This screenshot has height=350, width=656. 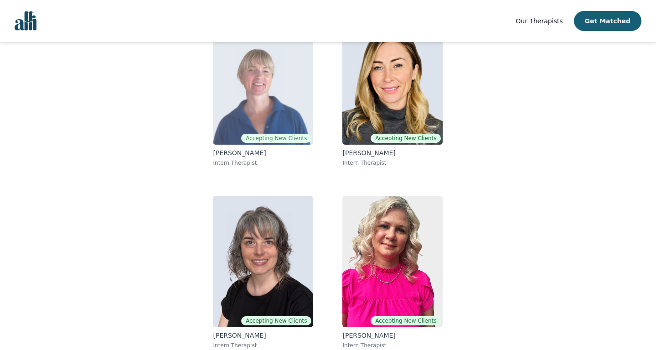 What do you see at coordinates (393, 79) in the screenshot?
I see `img: Keri Grainger` at bounding box center [393, 79].